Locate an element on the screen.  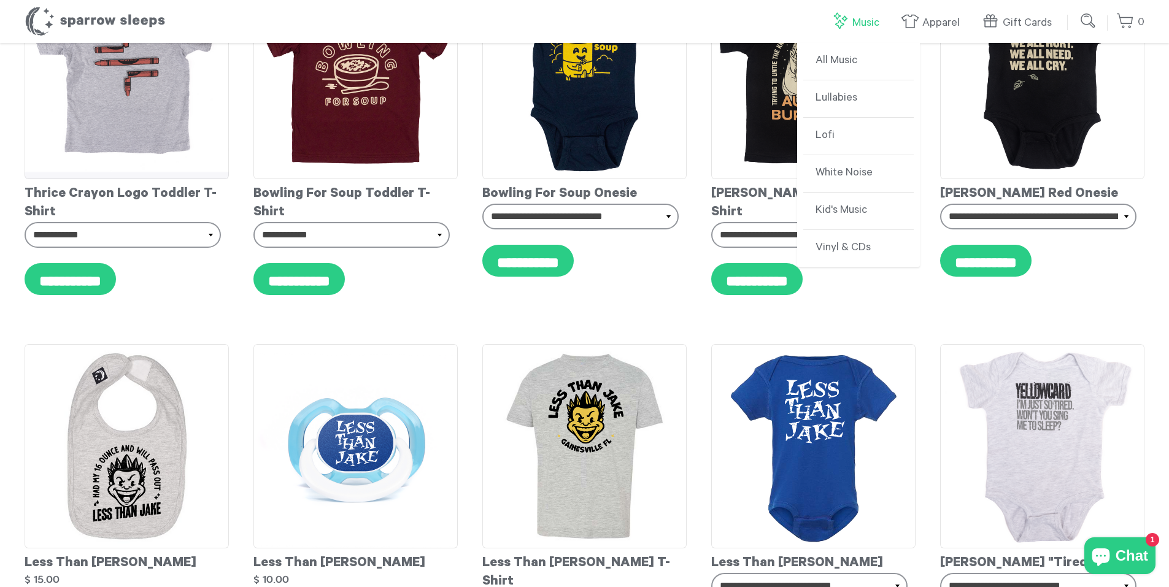
img: LessThanJake-Bib_grande.png is located at coordinates (126, 446).